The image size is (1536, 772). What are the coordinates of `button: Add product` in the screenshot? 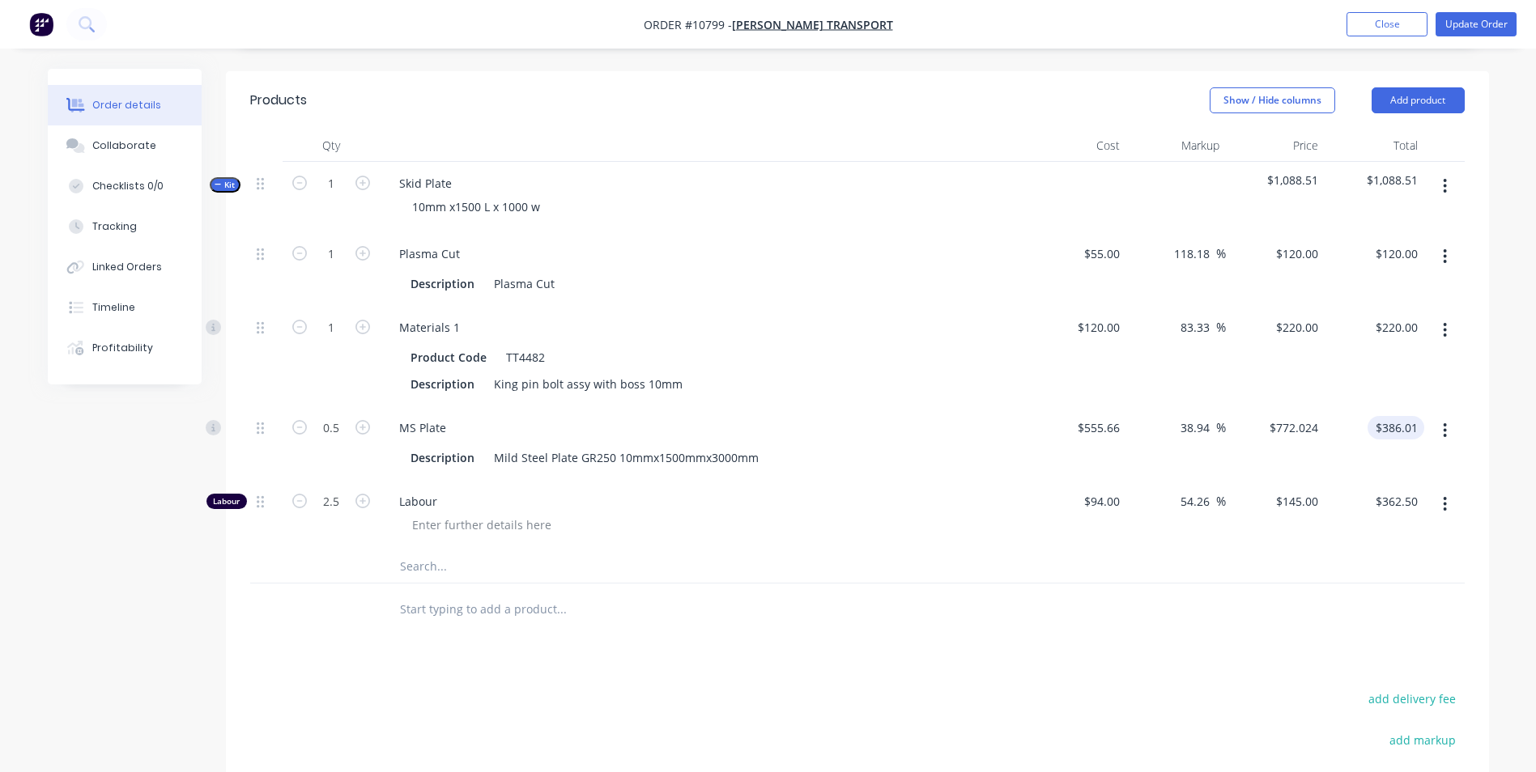 It's located at (1418, 100).